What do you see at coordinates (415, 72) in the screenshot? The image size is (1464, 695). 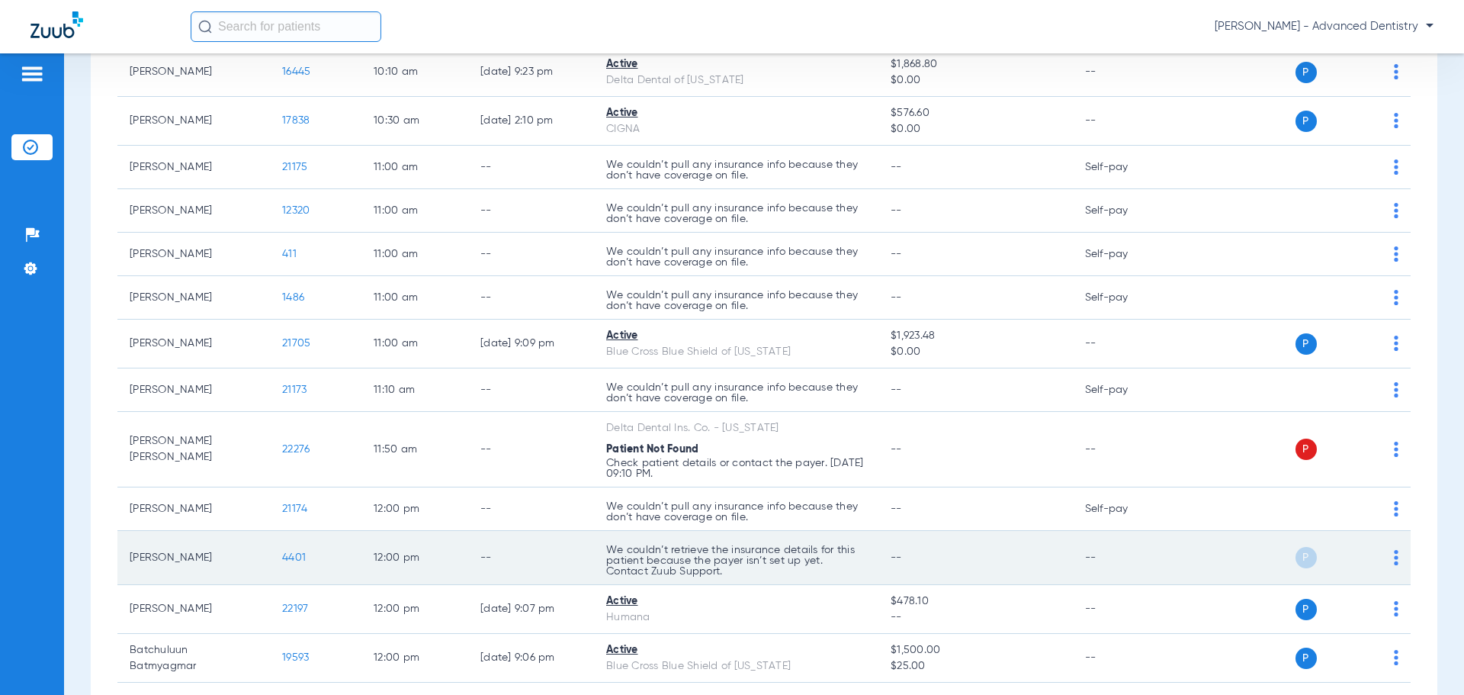 I see `td: 10:10 AM` at bounding box center [415, 72].